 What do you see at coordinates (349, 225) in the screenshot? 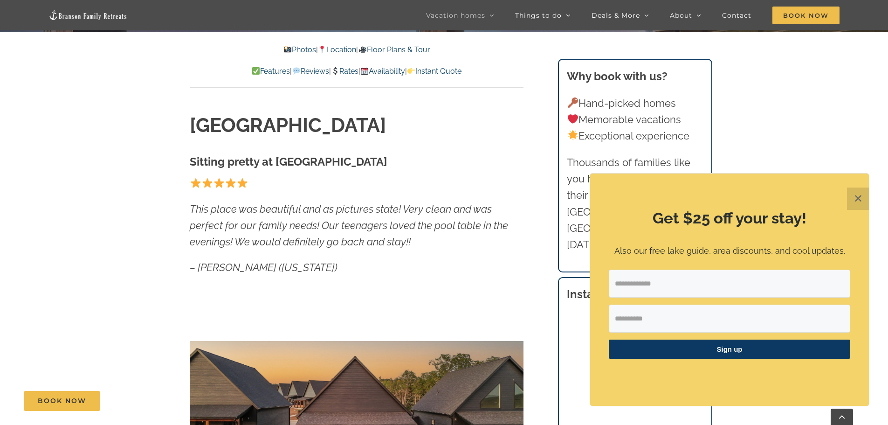
I see `em: This place was beautiful and as pictures state! Very clean and was perfect for our family needs! ...` at bounding box center [349, 225].